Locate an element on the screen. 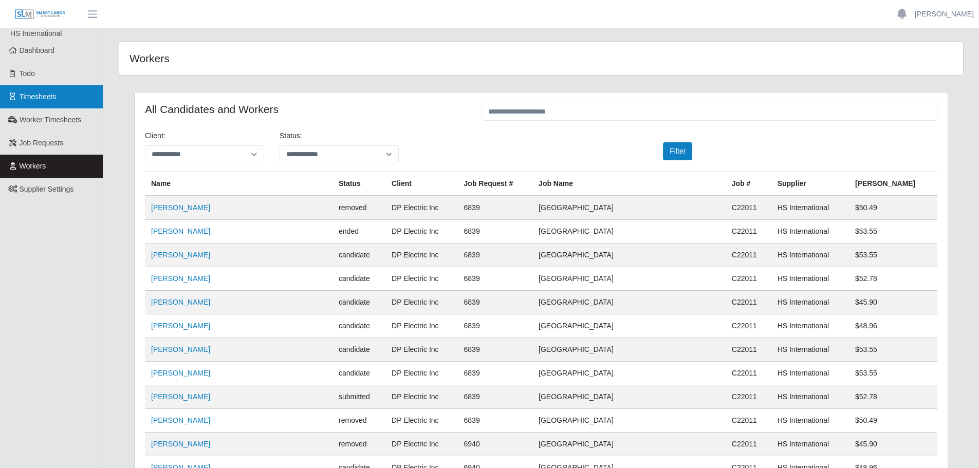 The height and width of the screenshot is (468, 979). label: Client: is located at coordinates (155, 136).